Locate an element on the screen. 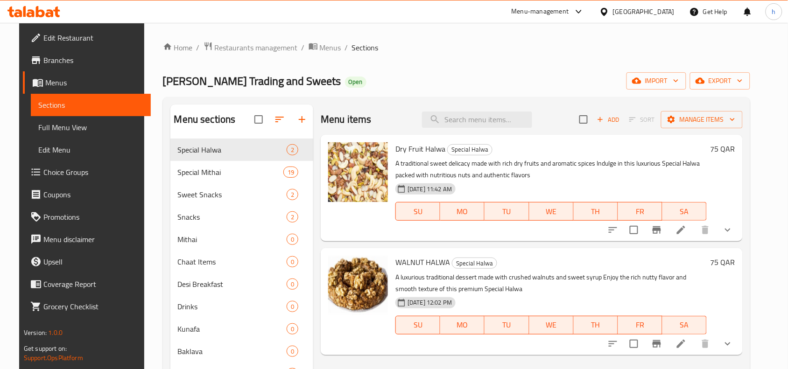 This screenshot has height=369, width=788. span: Drinks is located at coordinates (232, 307).